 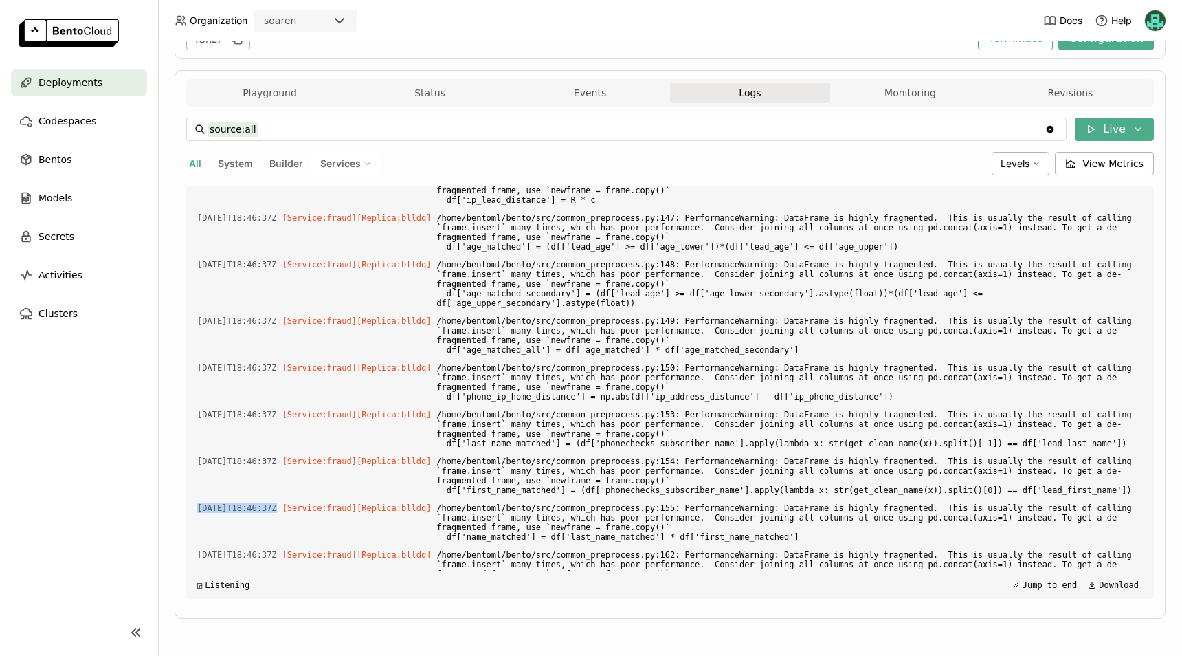 What do you see at coordinates (1021, 164) in the screenshot?
I see `div: Levels` at bounding box center [1021, 164].